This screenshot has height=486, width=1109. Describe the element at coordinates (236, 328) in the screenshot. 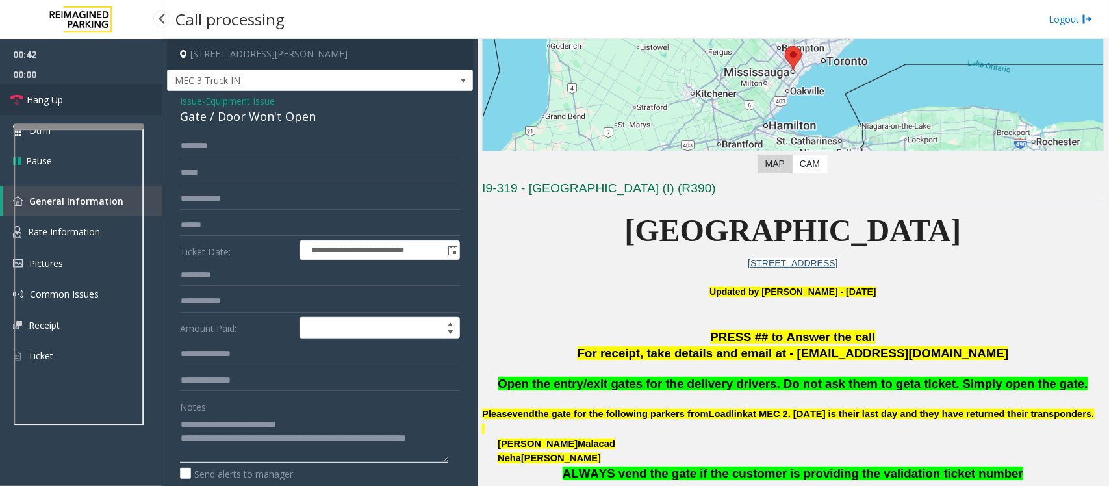

I see `label: Amount Paid:` at that location.